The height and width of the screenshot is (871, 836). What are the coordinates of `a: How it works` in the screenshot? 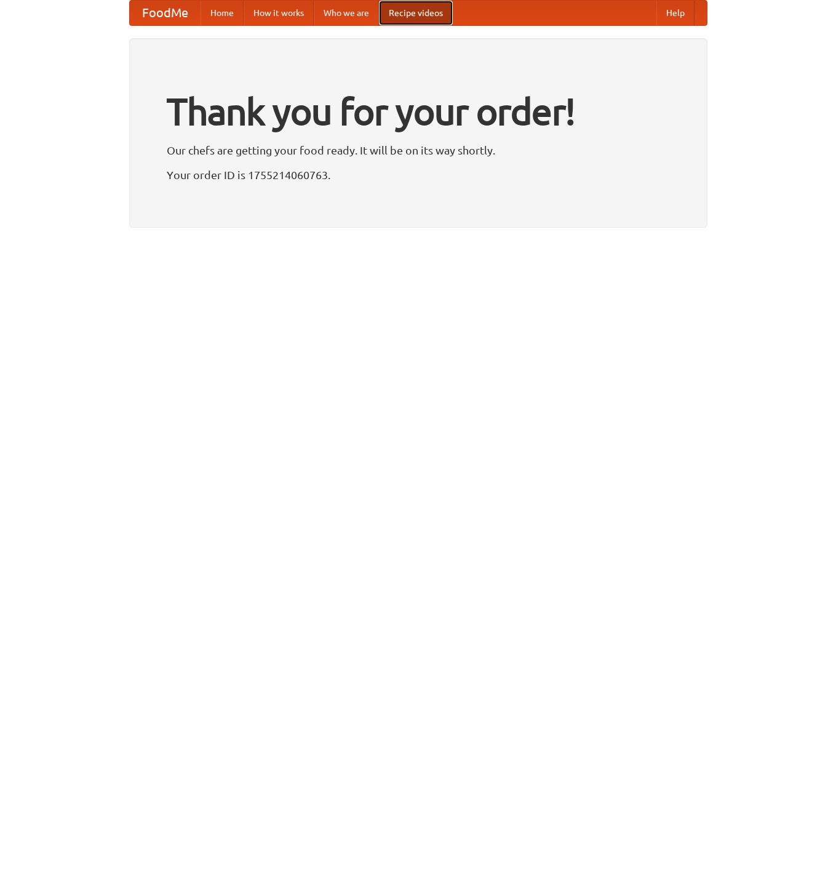 It's located at (279, 13).